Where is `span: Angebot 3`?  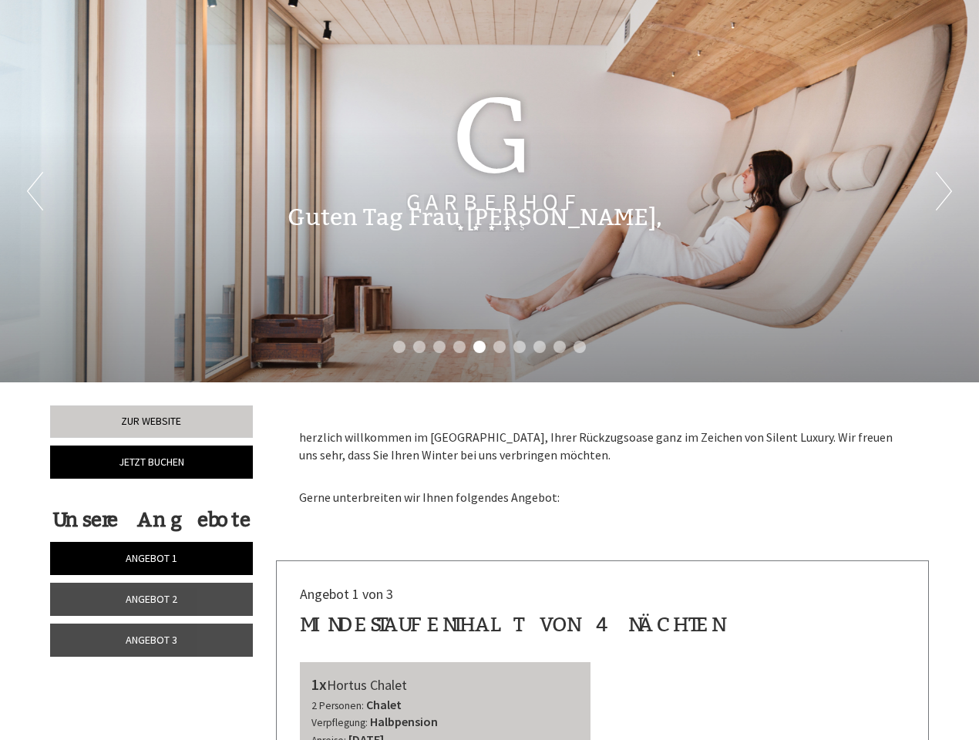 span: Angebot 3 is located at coordinates (151, 640).